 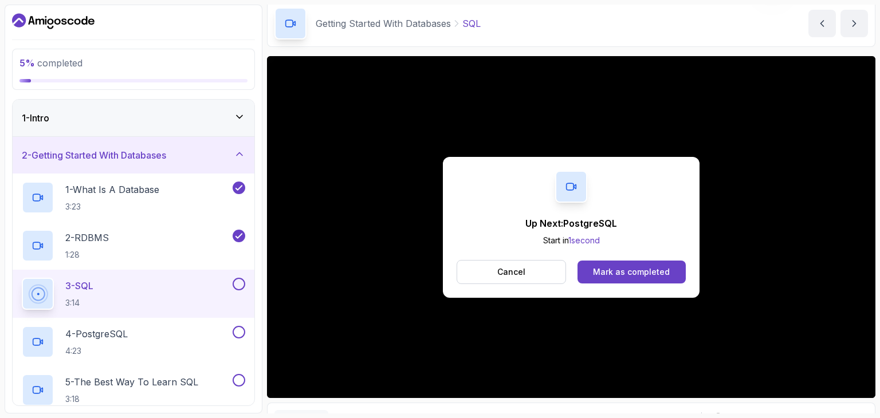 I want to click on button: 2-Getting Started With Databases, so click(x=133, y=155).